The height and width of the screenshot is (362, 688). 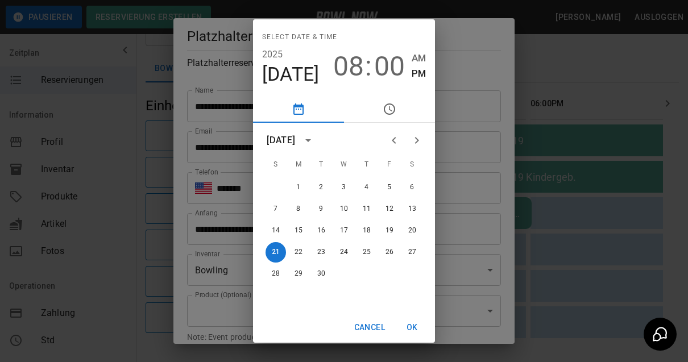 What do you see at coordinates (419, 58) in the screenshot?
I see `span: AM` at bounding box center [419, 58].